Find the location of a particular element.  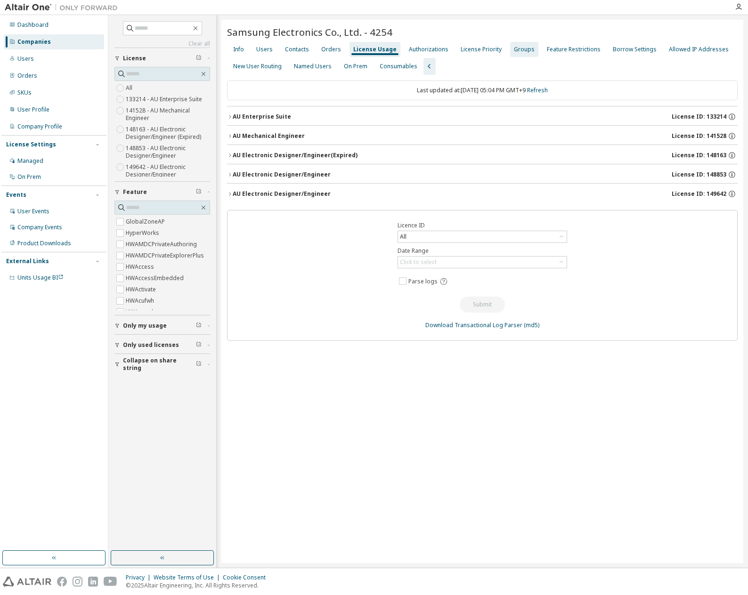

label: HWAMDCPrivateAuthoring is located at coordinates (162, 244).